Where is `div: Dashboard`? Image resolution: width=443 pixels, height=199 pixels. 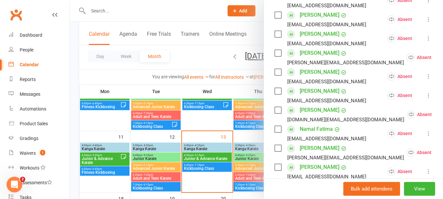 div: Dashboard is located at coordinates (31, 35).